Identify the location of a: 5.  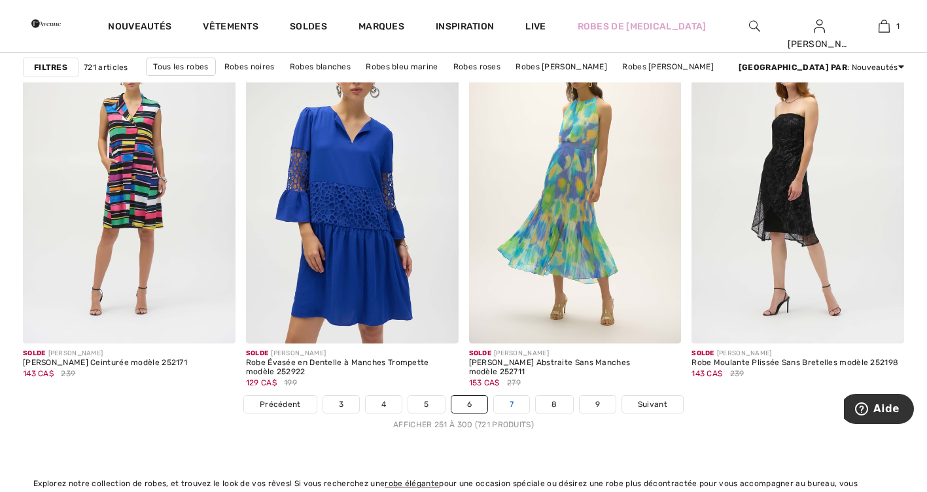
(426, 404).